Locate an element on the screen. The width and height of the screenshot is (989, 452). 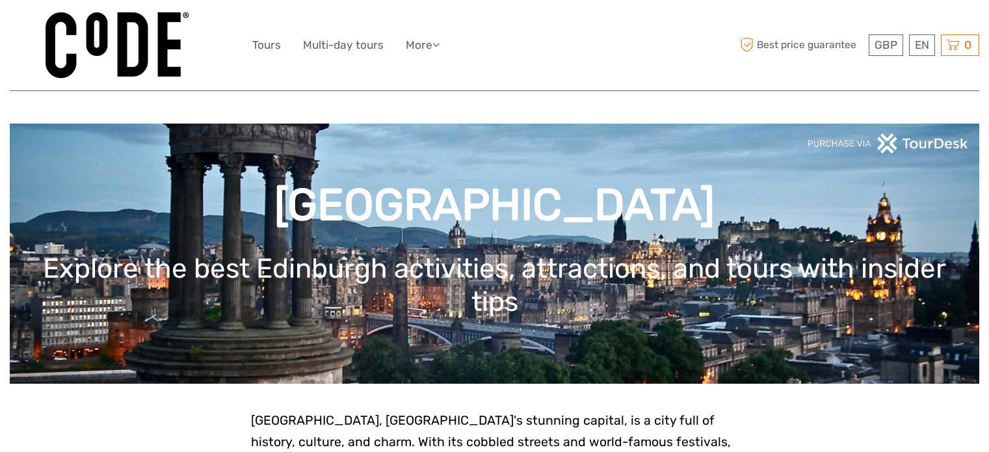
span: GBP is located at coordinates (886, 45).